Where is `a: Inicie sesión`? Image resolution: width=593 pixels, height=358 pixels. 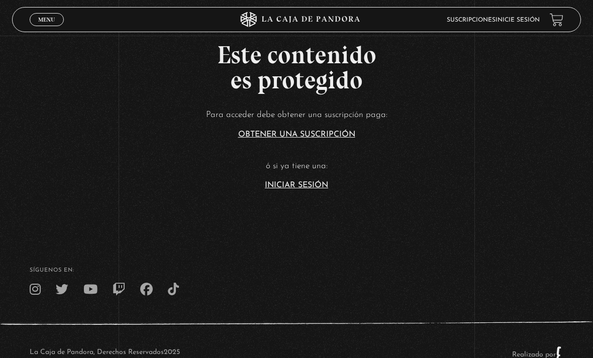 a: Inicie sesión is located at coordinates (517, 20).